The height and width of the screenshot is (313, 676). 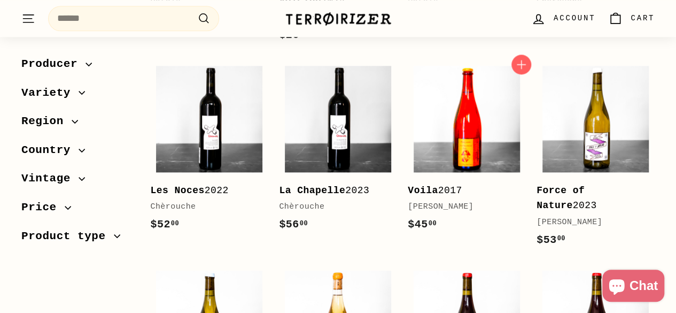 What do you see at coordinates (564, 18) in the screenshot?
I see `a: Account` at bounding box center [564, 18].